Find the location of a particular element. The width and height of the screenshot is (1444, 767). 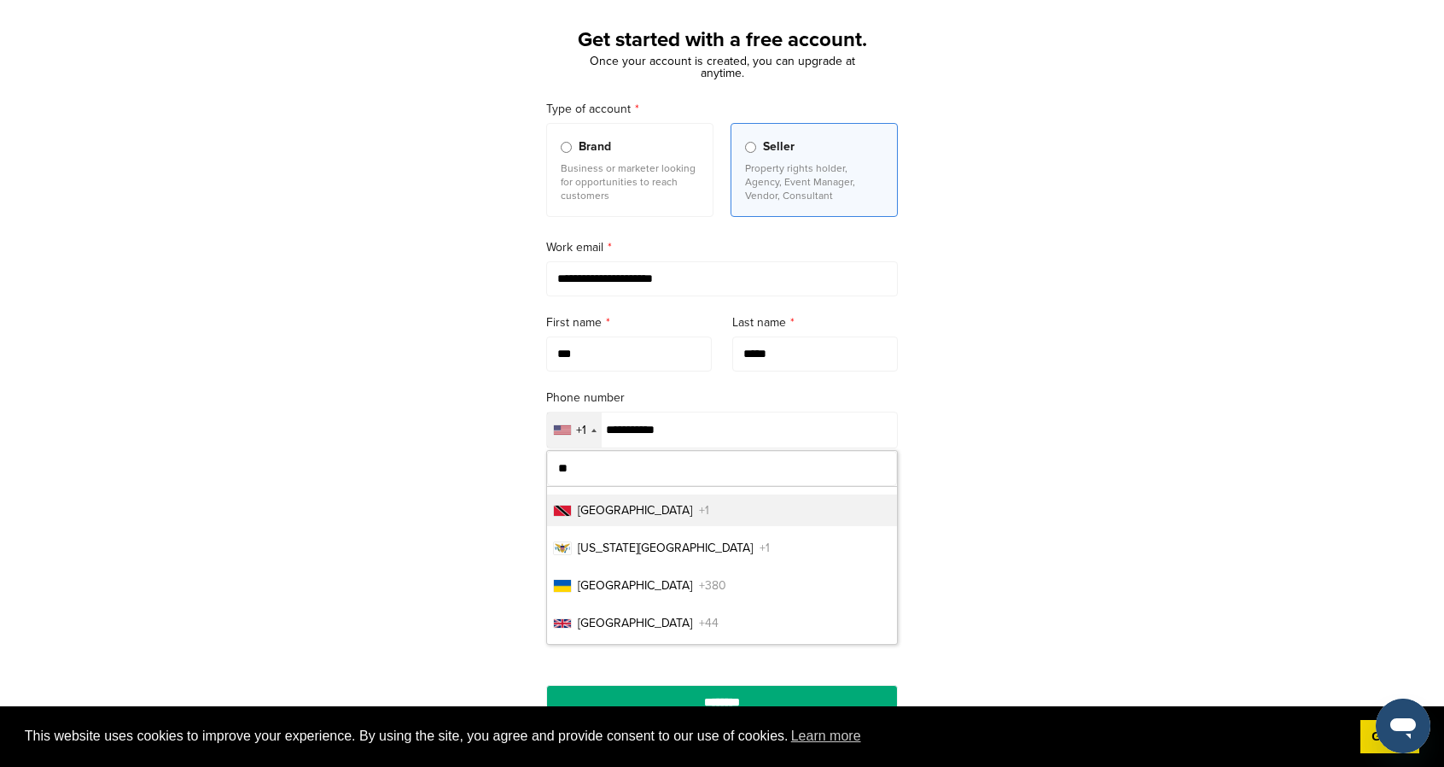

span: This website uses cookies to improve your experience. By using the site, you agree and provide co... is located at coordinates (685, 736).